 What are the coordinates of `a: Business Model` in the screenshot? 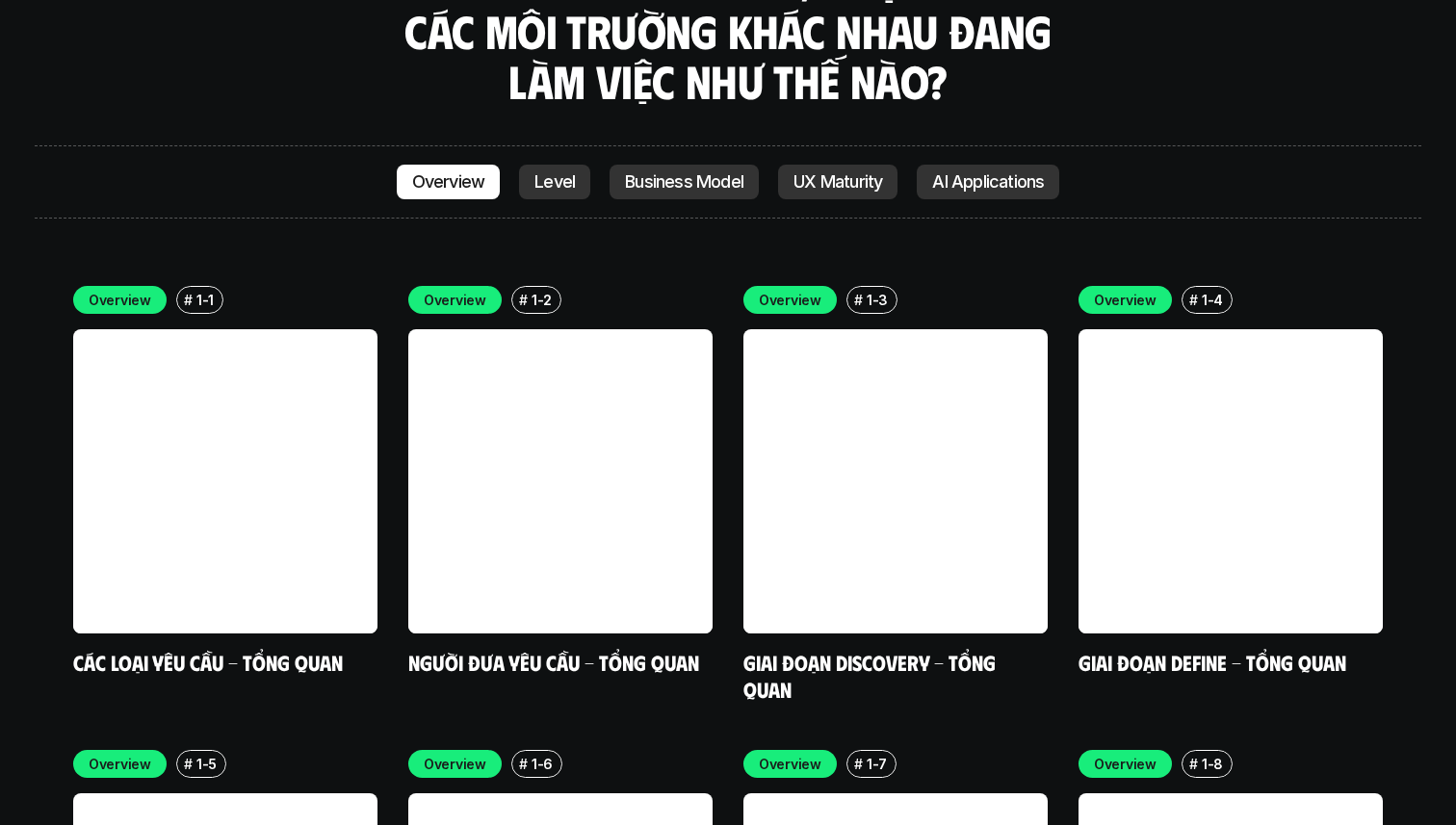 It's located at (683, 182).